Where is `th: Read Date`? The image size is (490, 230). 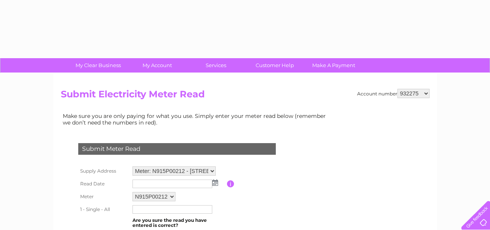 th: Read Date is located at coordinates (103, 184).